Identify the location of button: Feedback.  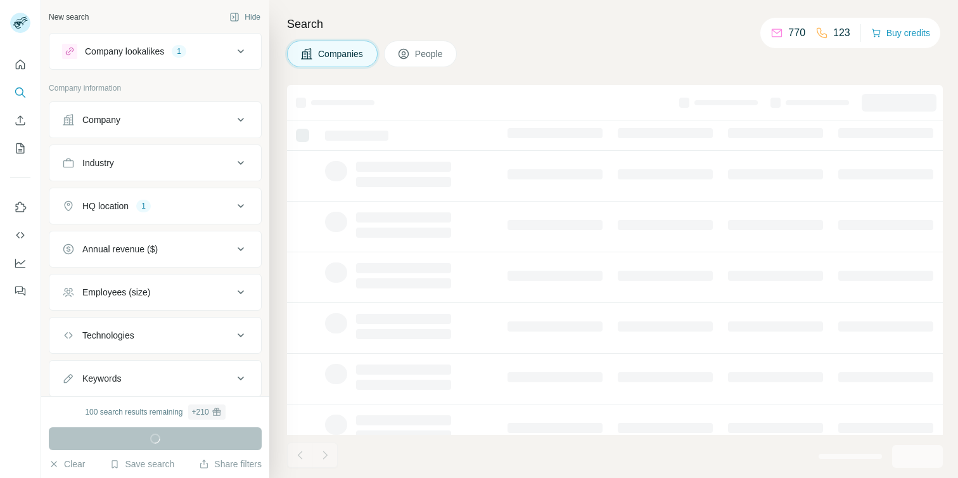
(20, 291).